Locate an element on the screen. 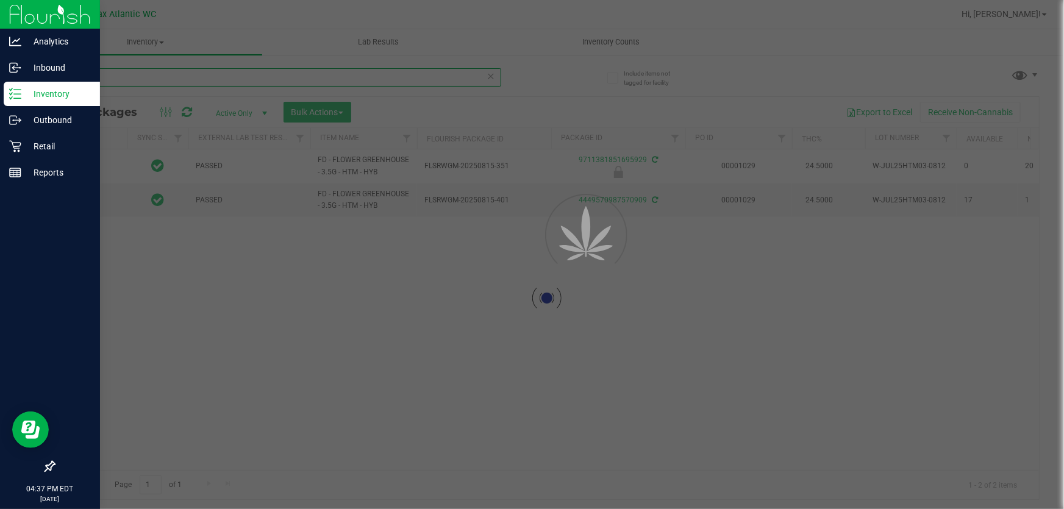  inline-svg: Reports is located at coordinates (15, 173).